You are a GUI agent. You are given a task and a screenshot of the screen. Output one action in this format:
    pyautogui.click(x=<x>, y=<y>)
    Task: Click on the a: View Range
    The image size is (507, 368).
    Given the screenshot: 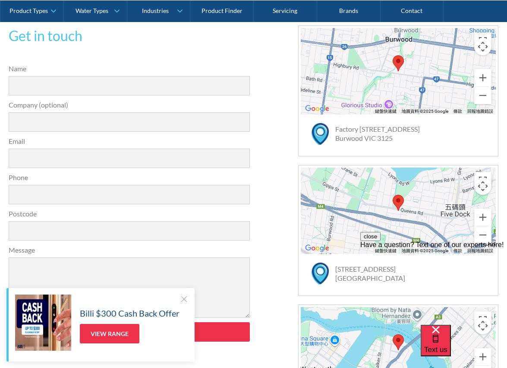 What is the action you would take?
    pyautogui.click(x=110, y=333)
    